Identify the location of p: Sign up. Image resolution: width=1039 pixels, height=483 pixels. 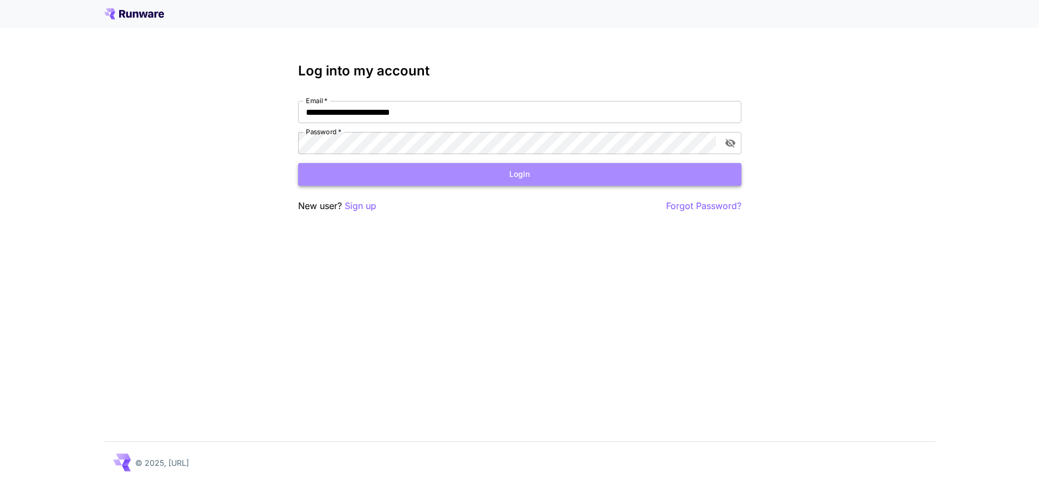
(360, 206).